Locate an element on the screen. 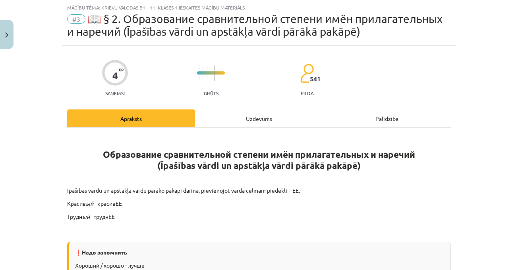 The image size is (518, 270). p: Grūts is located at coordinates (211, 93).